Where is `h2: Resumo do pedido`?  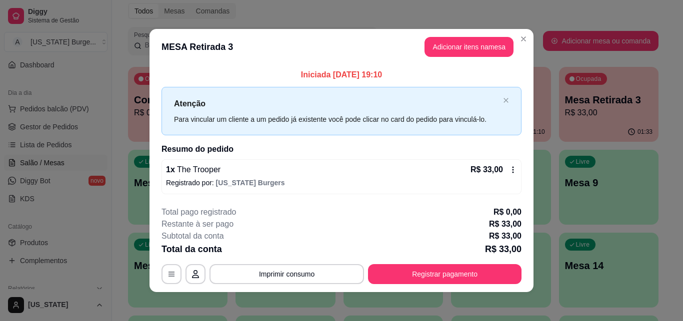 h2: Resumo do pedido is located at coordinates (341, 149).